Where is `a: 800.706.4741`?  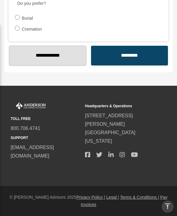
a: 800.706.4741 is located at coordinates (25, 128).